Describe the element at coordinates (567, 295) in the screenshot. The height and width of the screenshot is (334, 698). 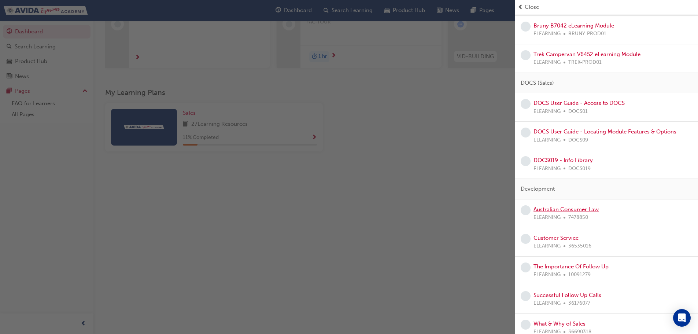
I see `a: Successful Follow Up Calls` at that location.